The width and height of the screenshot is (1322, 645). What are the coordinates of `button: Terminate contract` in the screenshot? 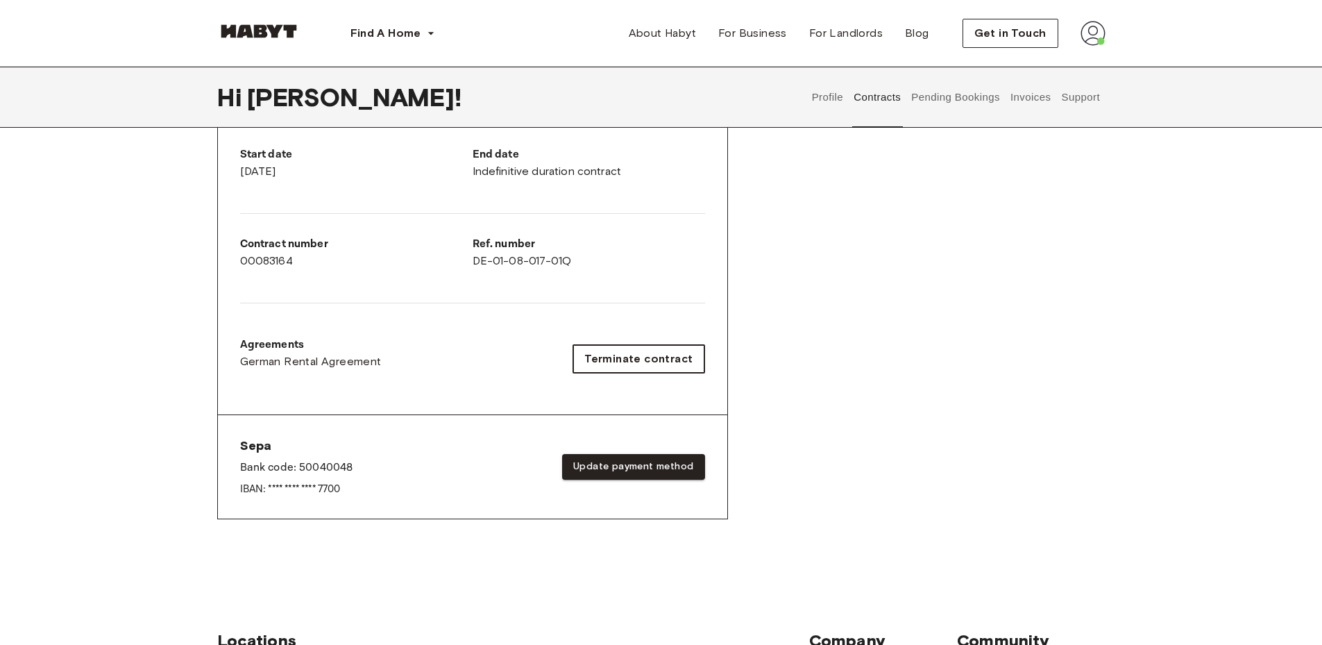 It's located at (638, 359).